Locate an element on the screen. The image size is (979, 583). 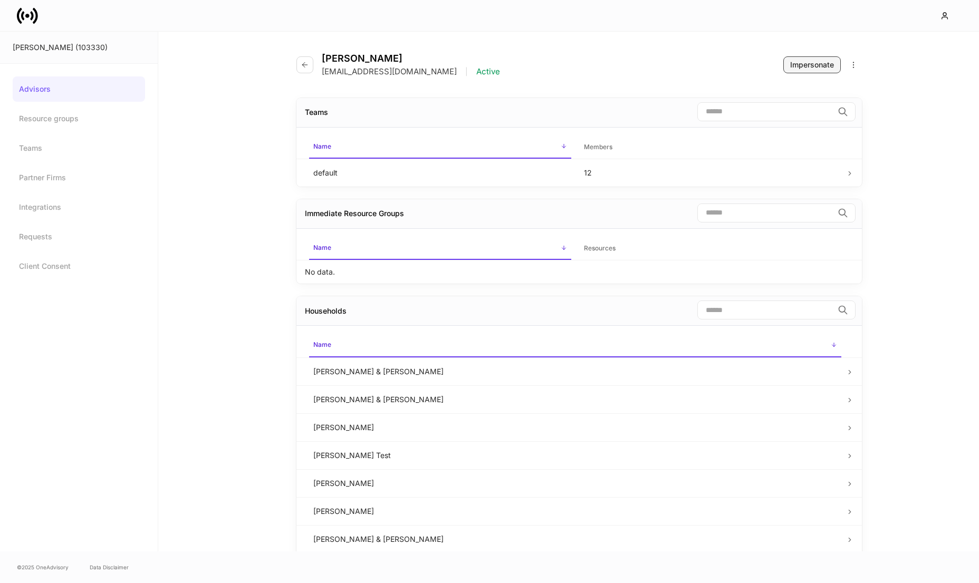
div: Impersonate is located at coordinates (812, 65).